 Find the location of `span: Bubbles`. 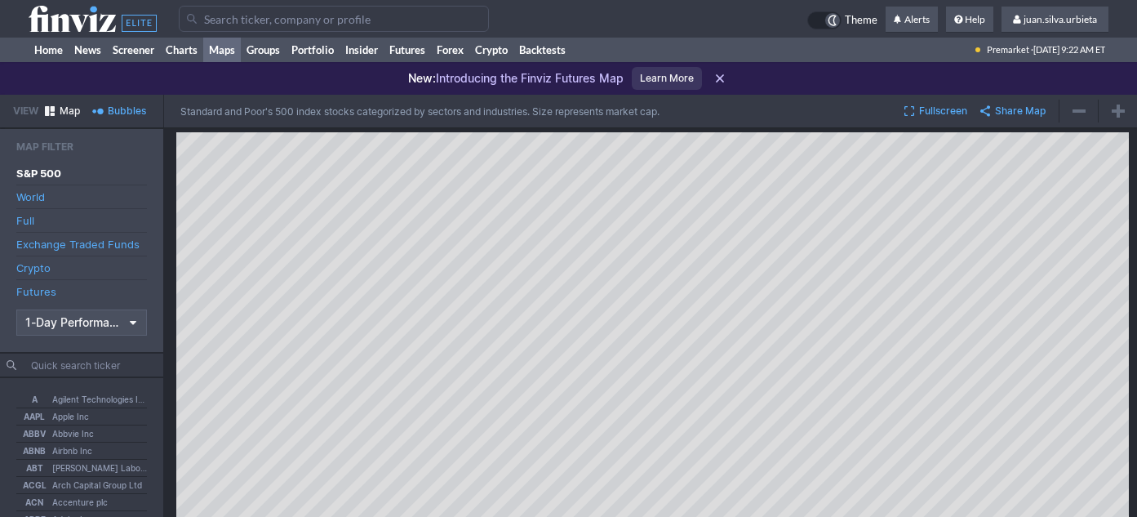

span: Bubbles is located at coordinates (126, 111).